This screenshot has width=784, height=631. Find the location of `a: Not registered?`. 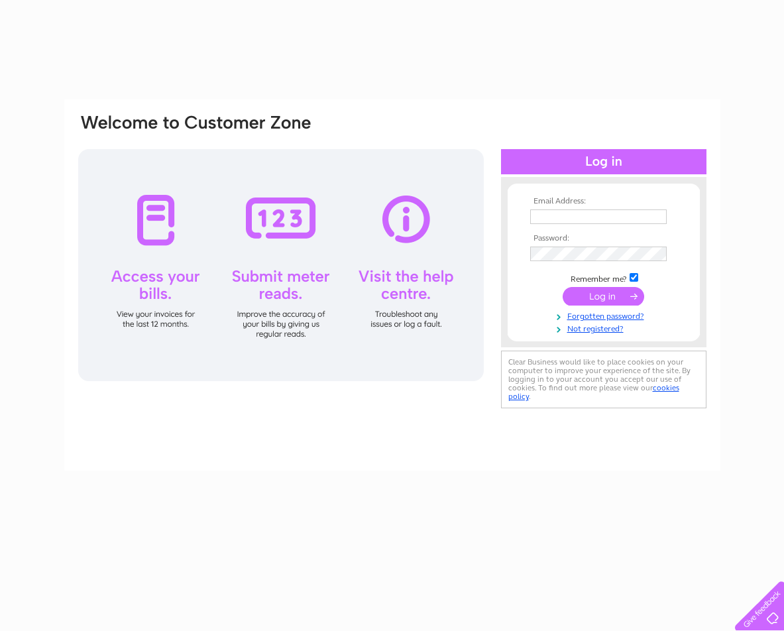

a: Not registered? is located at coordinates (605, 327).